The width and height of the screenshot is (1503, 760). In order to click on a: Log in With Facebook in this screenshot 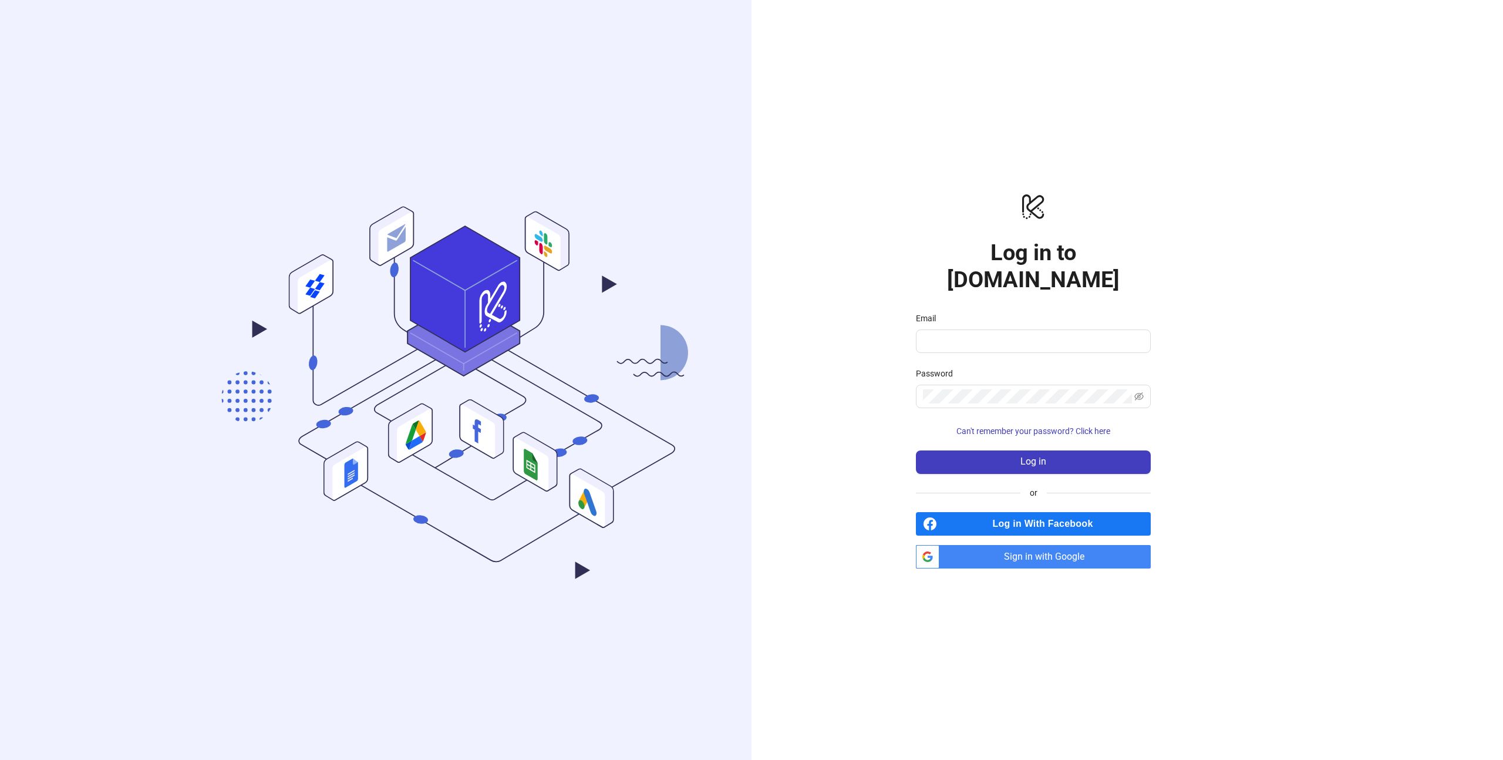, I will do `click(1033, 524)`.